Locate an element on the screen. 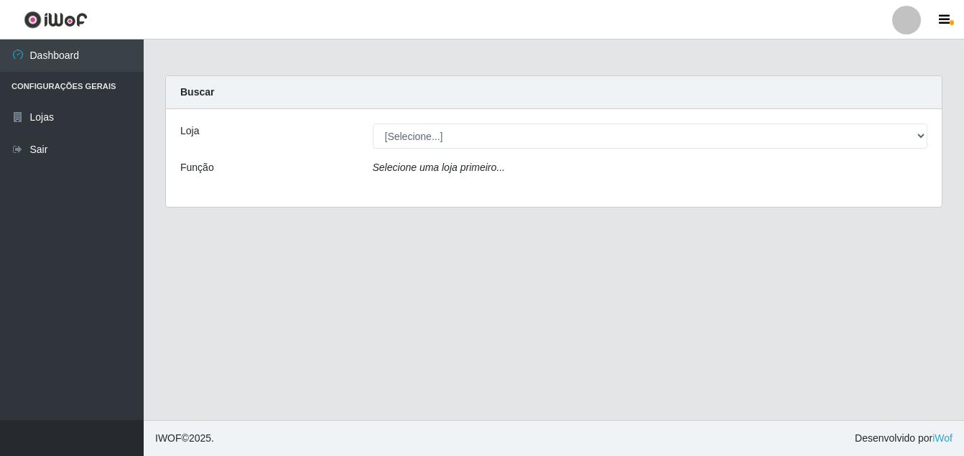  span: IWOF is located at coordinates (168, 438).